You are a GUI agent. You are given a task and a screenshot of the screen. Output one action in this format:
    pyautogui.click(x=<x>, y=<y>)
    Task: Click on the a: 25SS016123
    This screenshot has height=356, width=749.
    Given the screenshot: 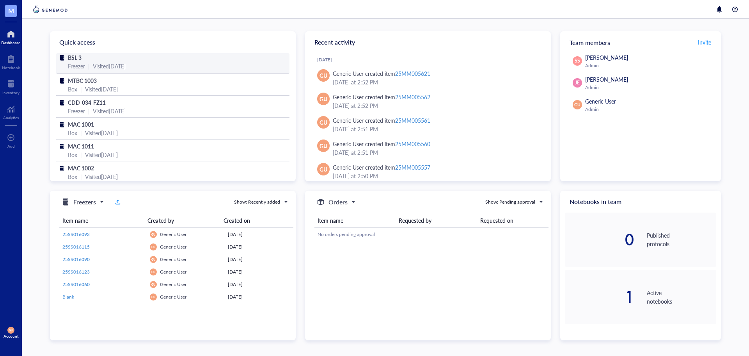 What is the action you would take?
    pyautogui.click(x=103, y=272)
    